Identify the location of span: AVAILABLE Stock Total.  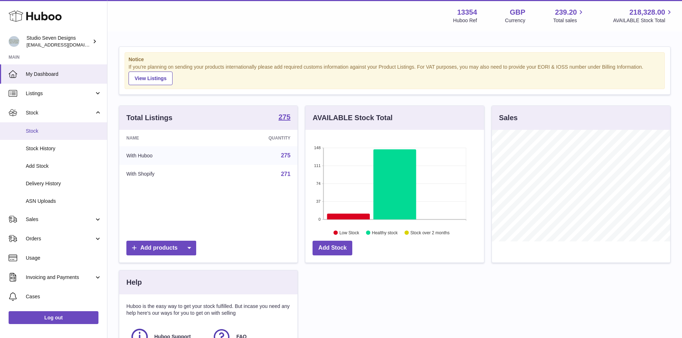
(643, 20).